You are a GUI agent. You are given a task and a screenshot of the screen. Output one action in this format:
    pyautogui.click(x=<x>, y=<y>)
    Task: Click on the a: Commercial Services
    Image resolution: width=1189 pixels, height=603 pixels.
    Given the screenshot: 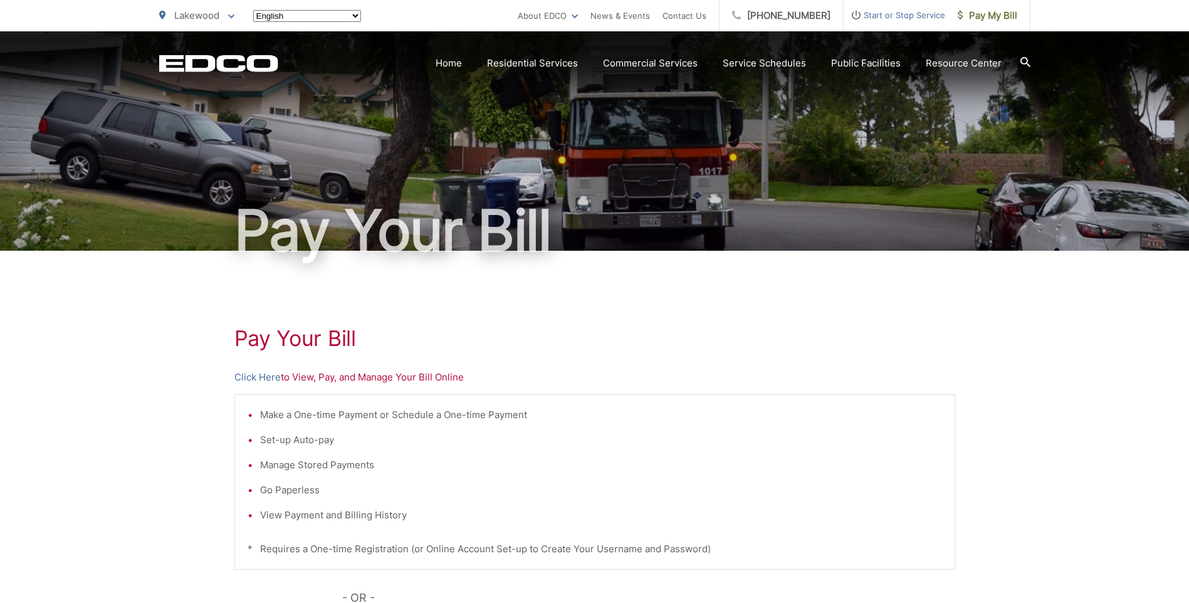 What is the action you would take?
    pyautogui.click(x=650, y=63)
    